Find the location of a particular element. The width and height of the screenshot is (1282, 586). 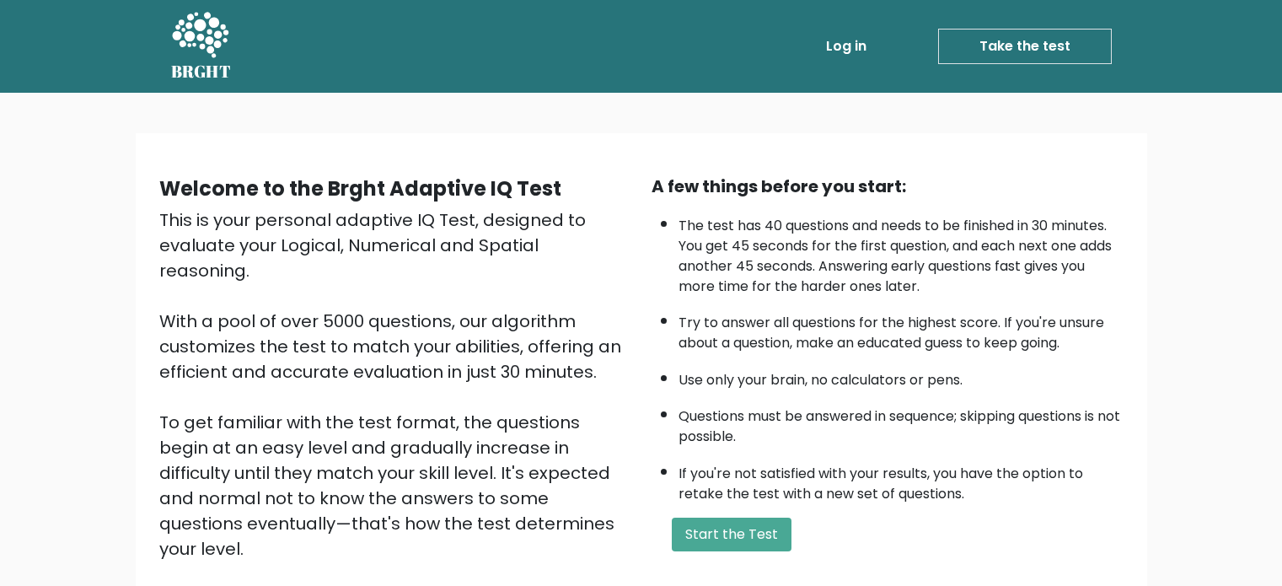

li: Questions must be answered in sequence; skipping questions is not possible. is located at coordinates (901, 422).